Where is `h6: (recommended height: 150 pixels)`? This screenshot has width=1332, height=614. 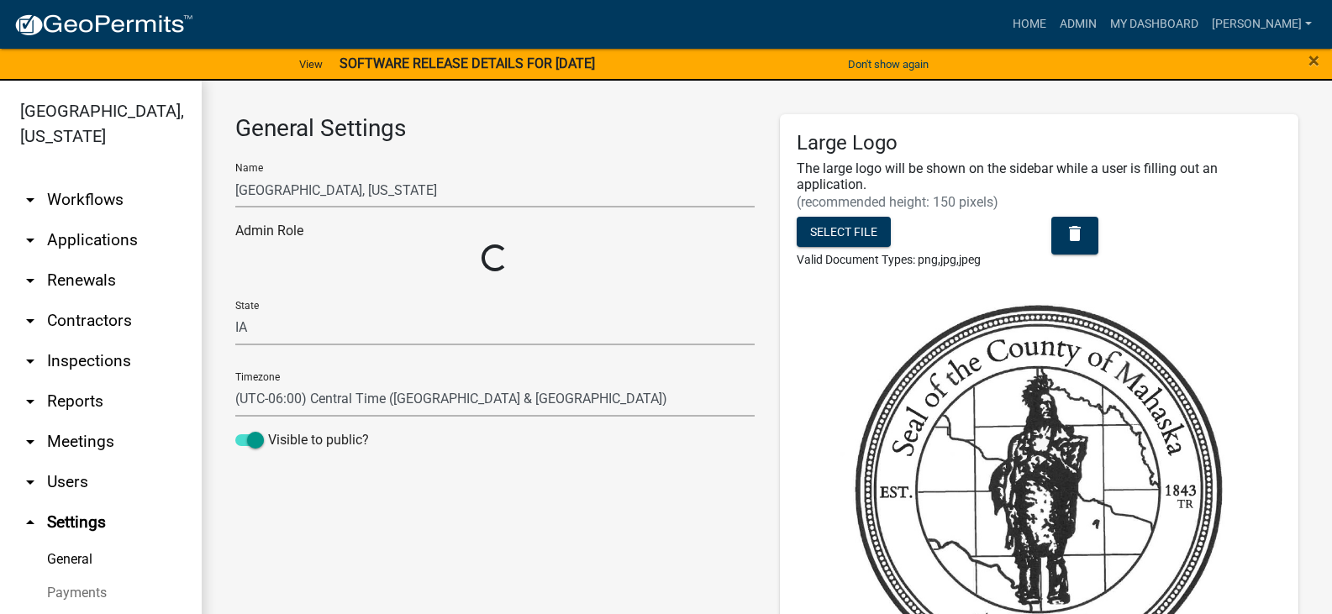
h6: (recommended height: 150 pixels) is located at coordinates (1039, 202).